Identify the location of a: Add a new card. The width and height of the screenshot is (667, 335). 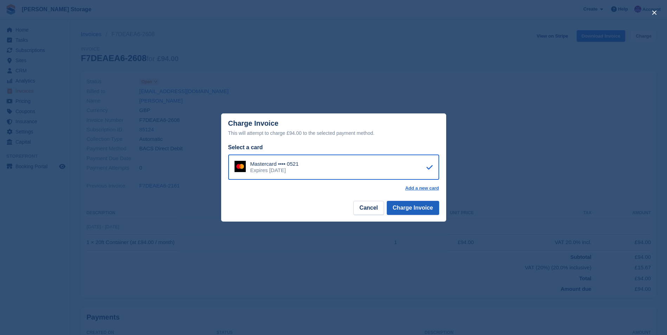
(422, 188).